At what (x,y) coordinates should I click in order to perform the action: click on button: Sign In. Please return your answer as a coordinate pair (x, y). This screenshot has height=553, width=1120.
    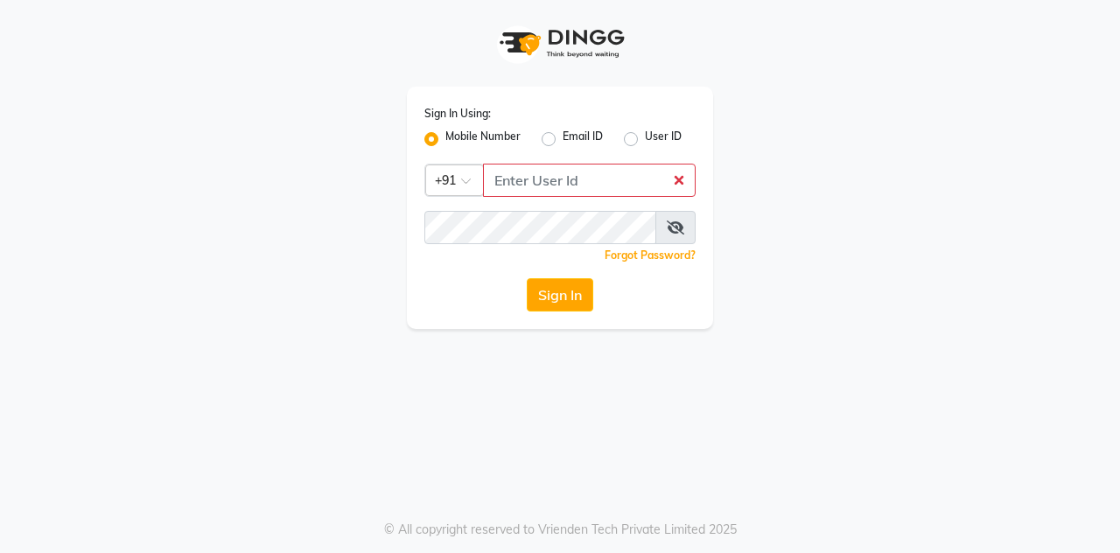
    Looking at the image, I should click on (560, 295).